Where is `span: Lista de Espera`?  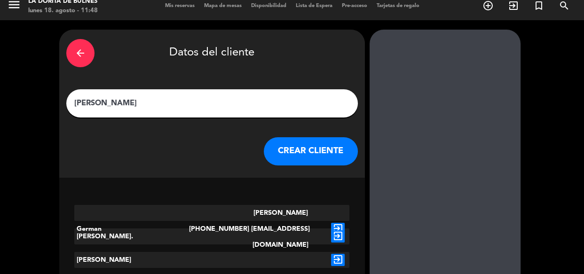 span: Lista de Espera is located at coordinates (314, 6).